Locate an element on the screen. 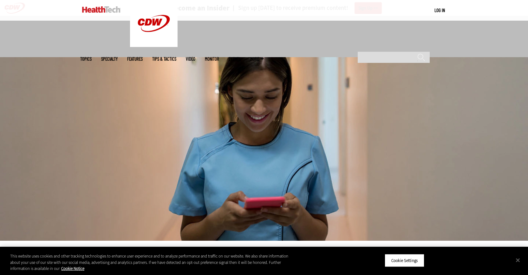 The height and width of the screenshot is (275, 528). div: User menu is located at coordinates (439, 10).